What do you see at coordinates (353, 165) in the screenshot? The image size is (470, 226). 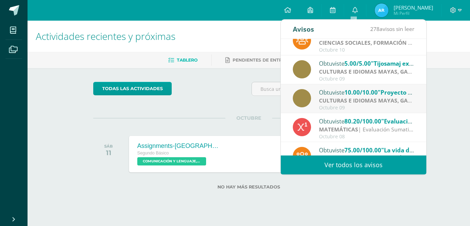 I see `a: Ver todos los avisos` at bounding box center [353, 165].